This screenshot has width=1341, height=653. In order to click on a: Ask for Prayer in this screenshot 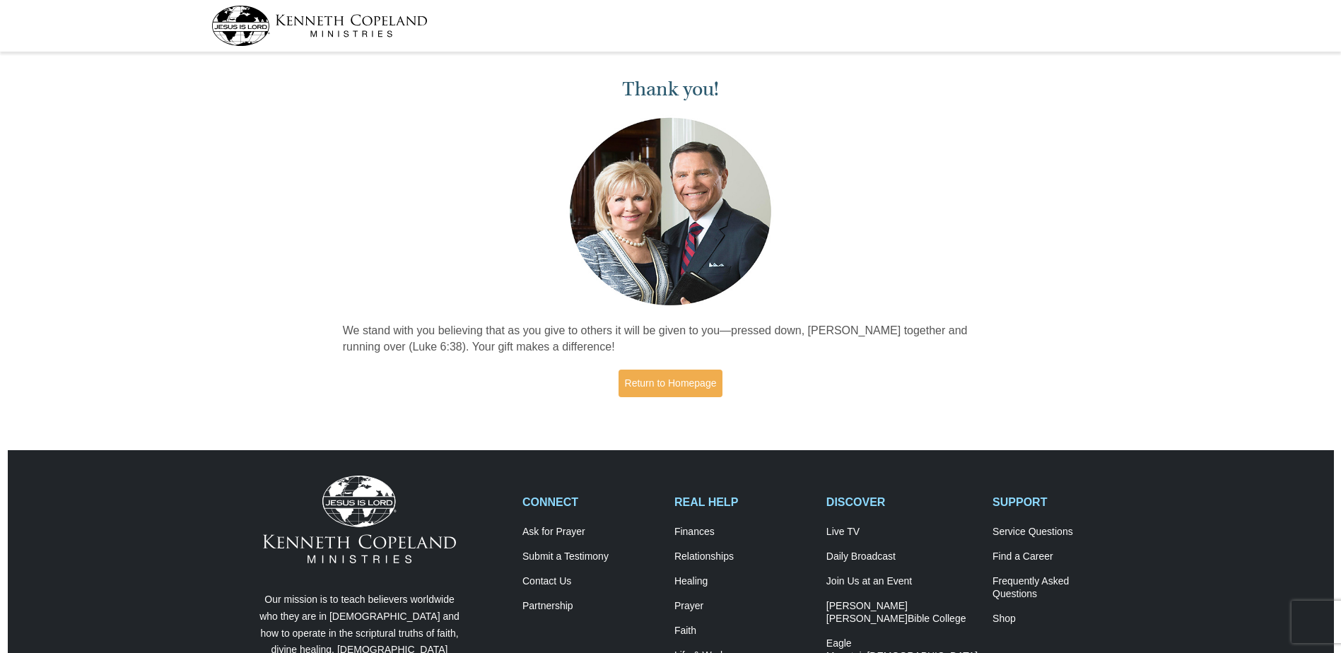, I will do `click(591, 532)`.